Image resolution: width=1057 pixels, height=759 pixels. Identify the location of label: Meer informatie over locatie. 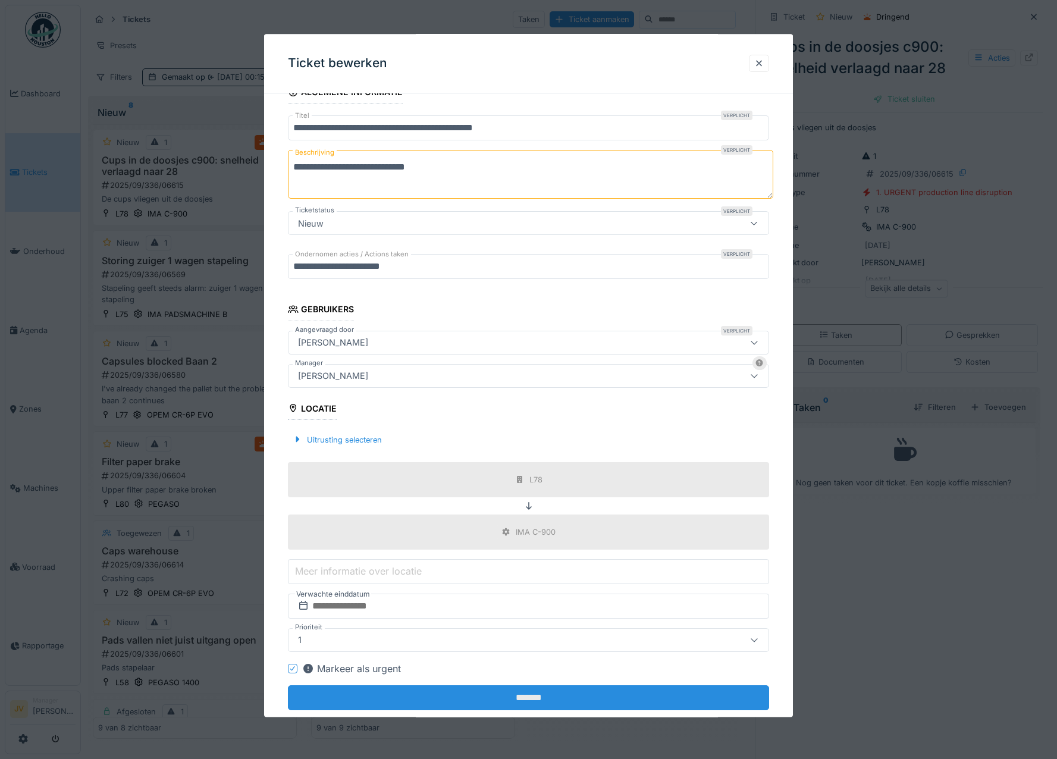
(358, 572).